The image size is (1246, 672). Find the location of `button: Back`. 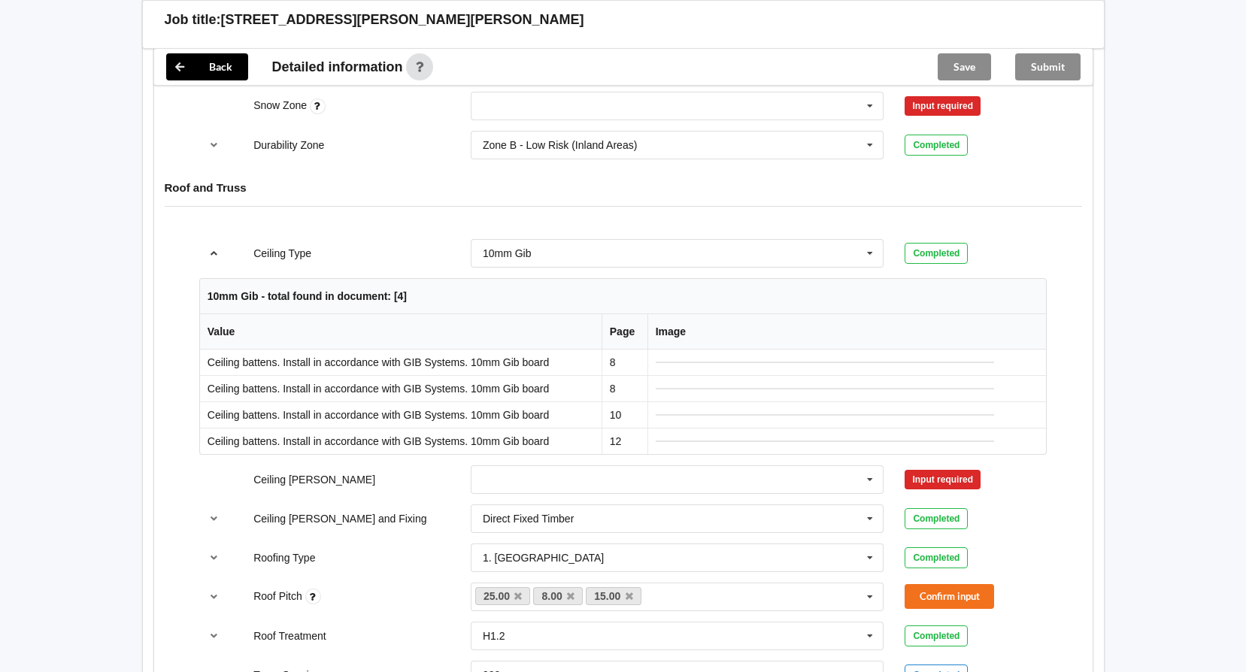

button: Back is located at coordinates (207, 67).